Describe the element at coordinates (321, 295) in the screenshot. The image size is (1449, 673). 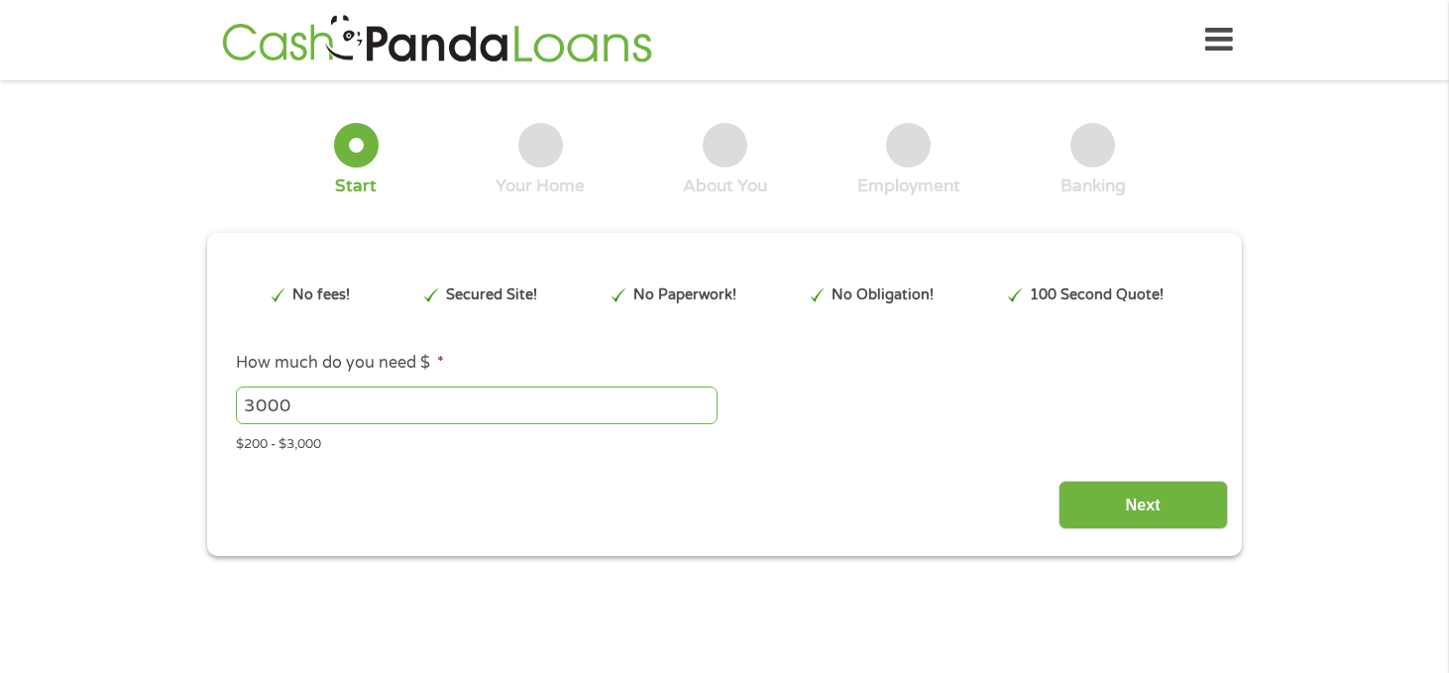
I see `p: No fees!` at that location.